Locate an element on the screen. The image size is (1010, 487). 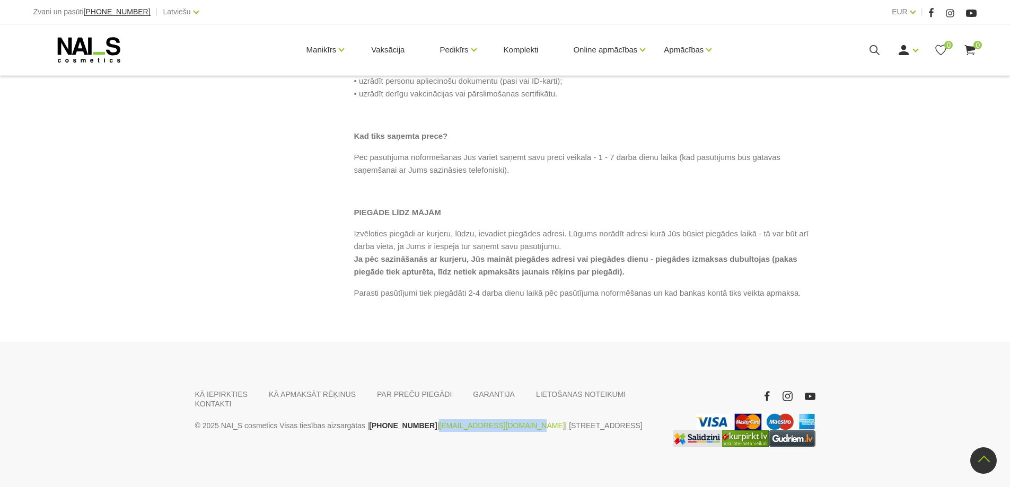
strong: PIEGĀDE LĪDZ MĀJĀM is located at coordinates (398, 212).